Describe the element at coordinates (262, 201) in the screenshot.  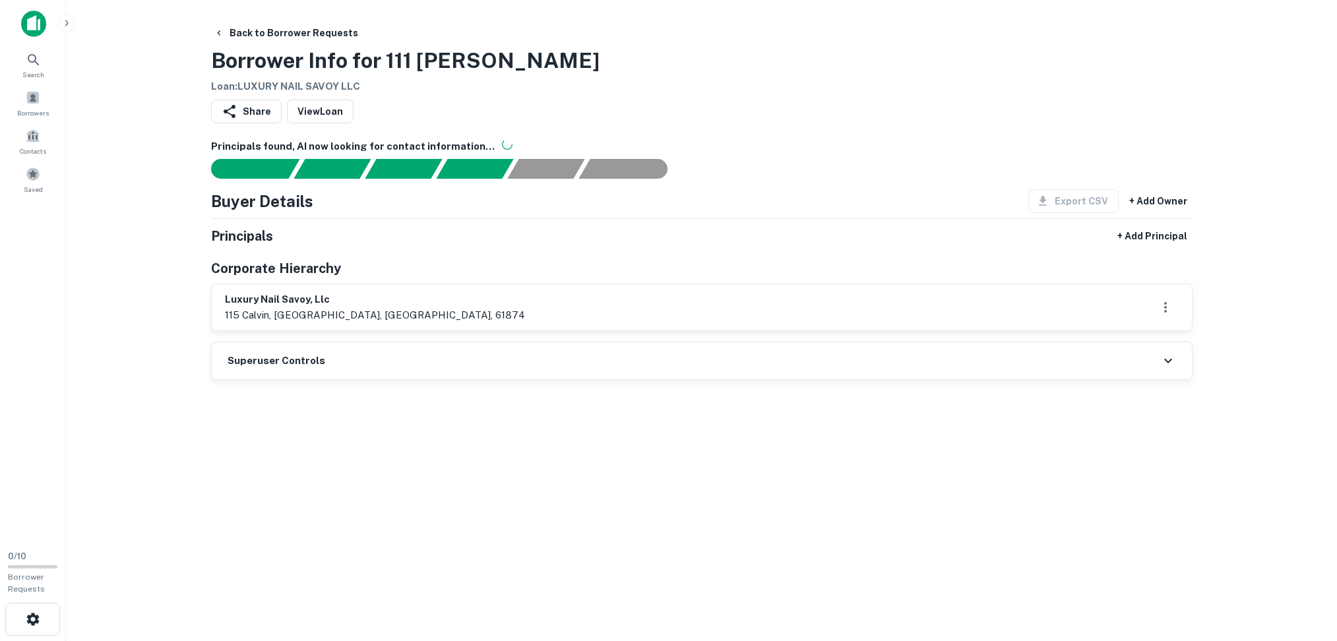
I see `h4: Buyer Details` at that location.